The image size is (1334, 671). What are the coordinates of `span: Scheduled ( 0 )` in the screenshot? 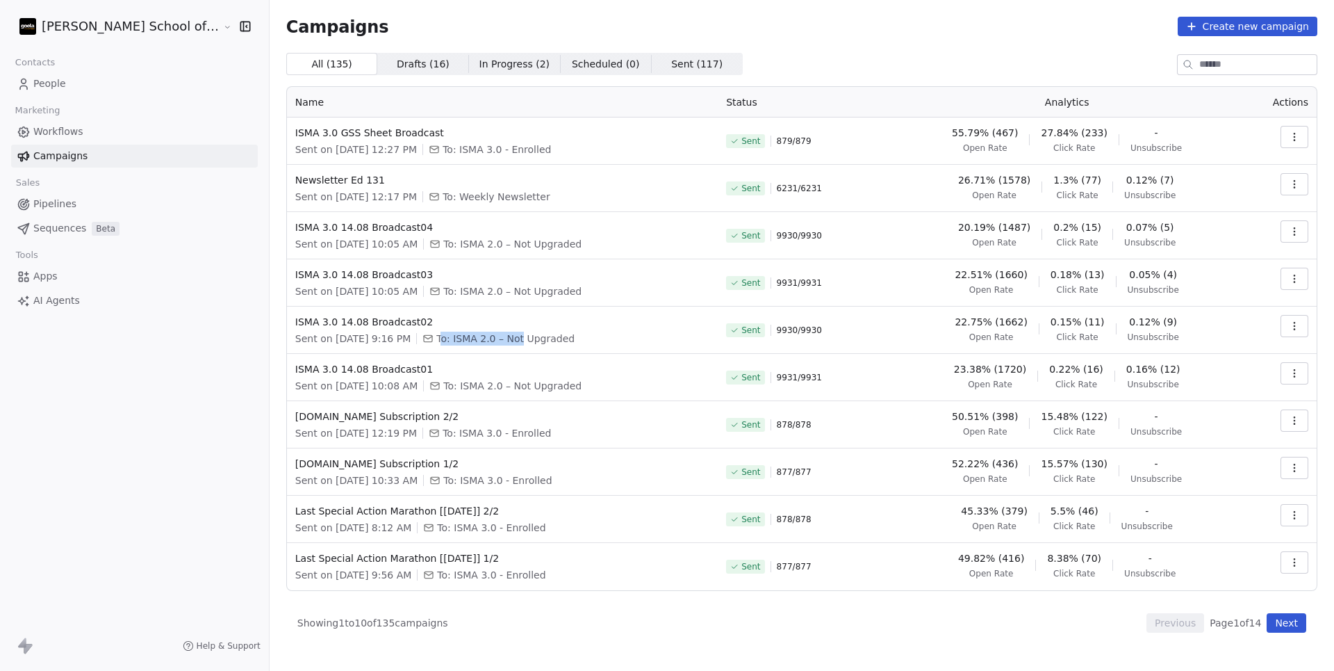 It's located at (606, 64).